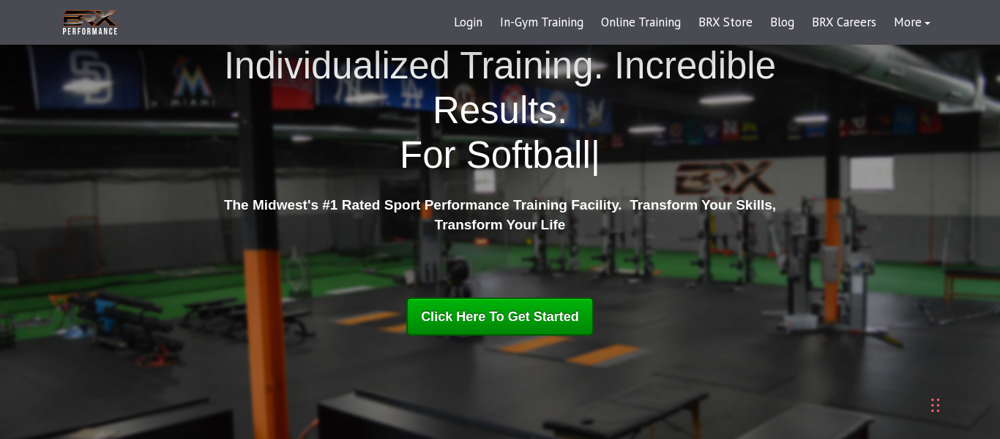 This screenshot has width=1000, height=439. I want to click on a: BRX Careers, so click(844, 23).